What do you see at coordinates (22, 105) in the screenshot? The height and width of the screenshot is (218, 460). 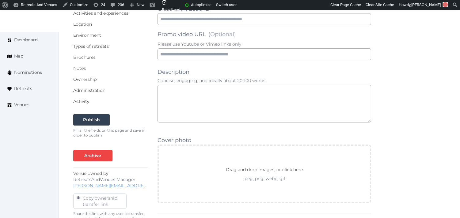 I see `span: Venues` at bounding box center [22, 105].